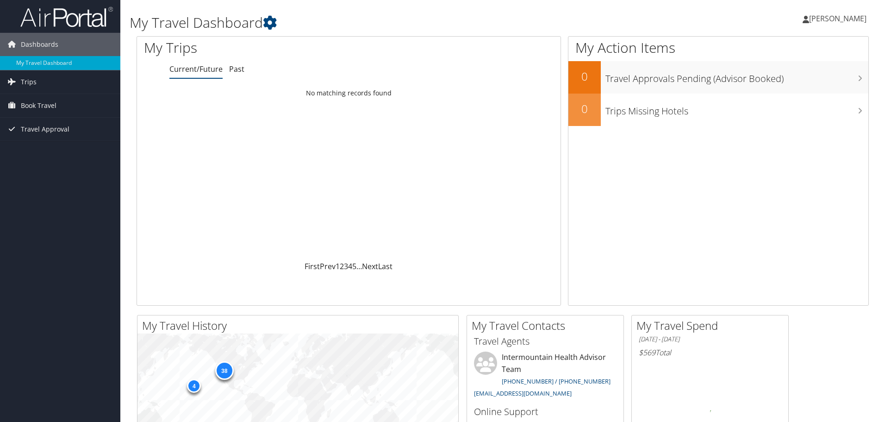 This screenshot has height=422, width=885. I want to click on h1: My Trips, so click(261, 48).